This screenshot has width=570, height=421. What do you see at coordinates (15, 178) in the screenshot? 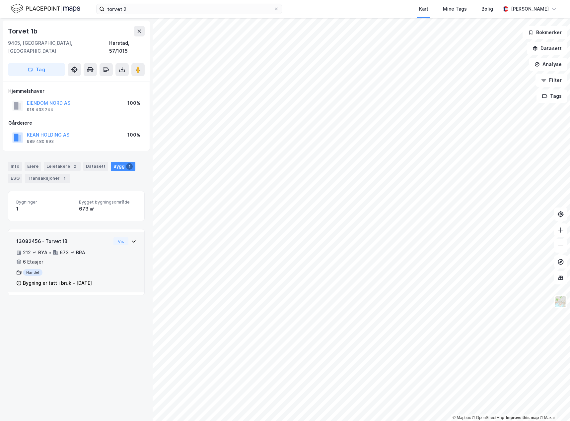
I see `div: ESG` at bounding box center [15, 178].